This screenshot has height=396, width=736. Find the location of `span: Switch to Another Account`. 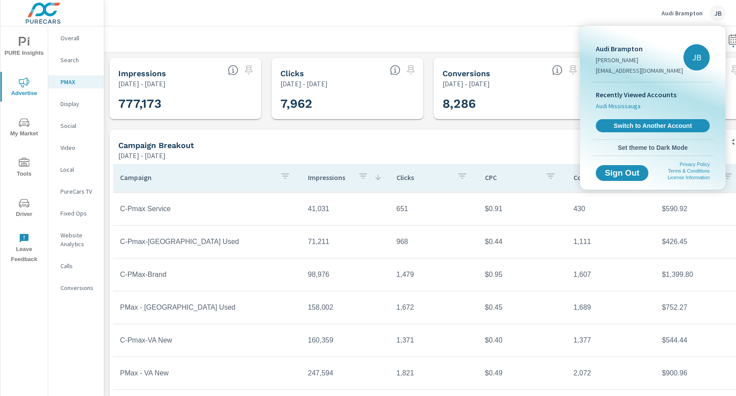

span: Switch to Another Account is located at coordinates (653, 126).